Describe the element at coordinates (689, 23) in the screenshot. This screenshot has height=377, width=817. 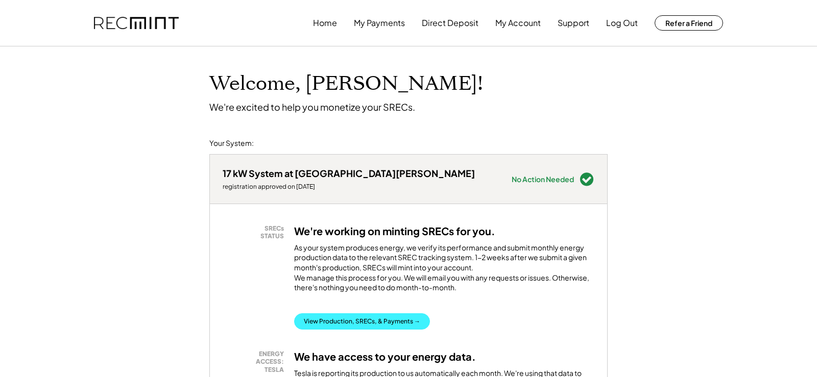
I see `button: Refer a Friend` at that location.